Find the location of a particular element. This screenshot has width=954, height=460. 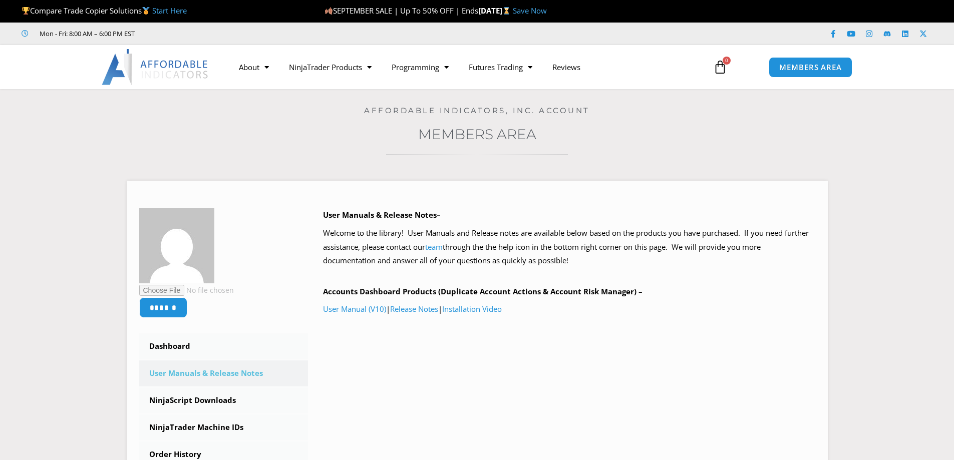

a: Release Notes is located at coordinates (414, 309).